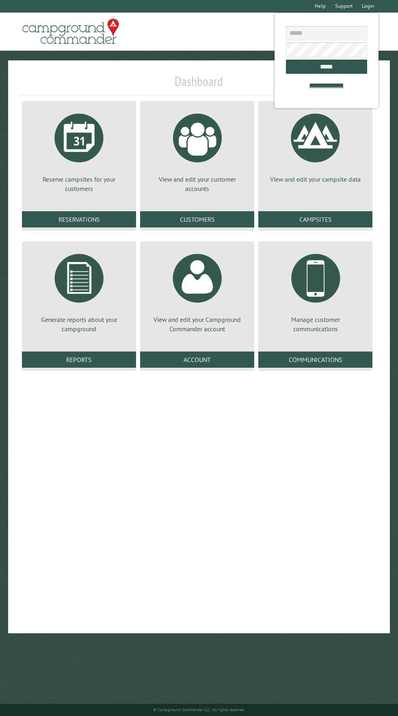  I want to click on a: Reservations, so click(79, 219).